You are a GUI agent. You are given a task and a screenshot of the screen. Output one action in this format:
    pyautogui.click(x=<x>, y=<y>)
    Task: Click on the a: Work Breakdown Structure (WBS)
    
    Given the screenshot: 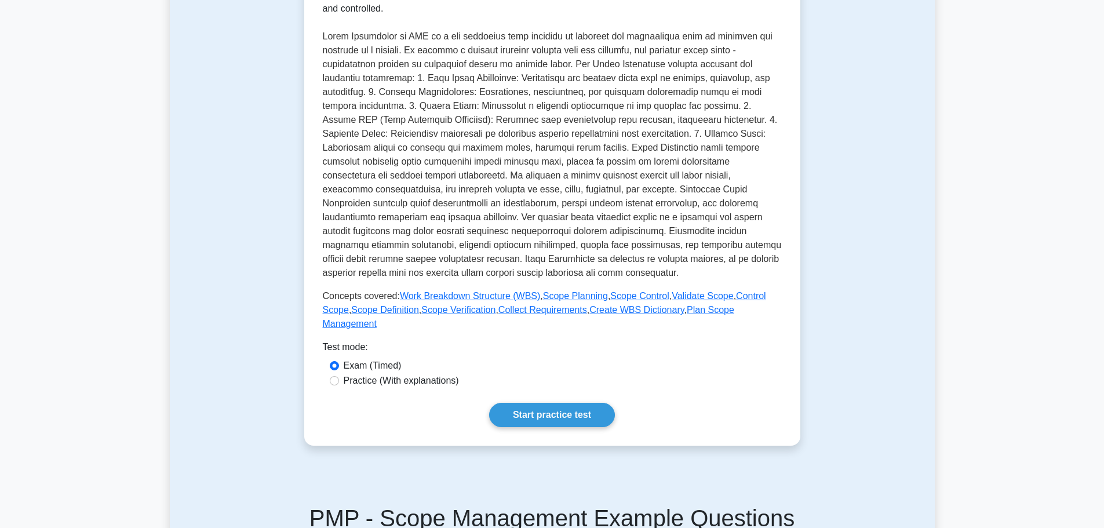 What is the action you would take?
    pyautogui.click(x=470, y=295)
    